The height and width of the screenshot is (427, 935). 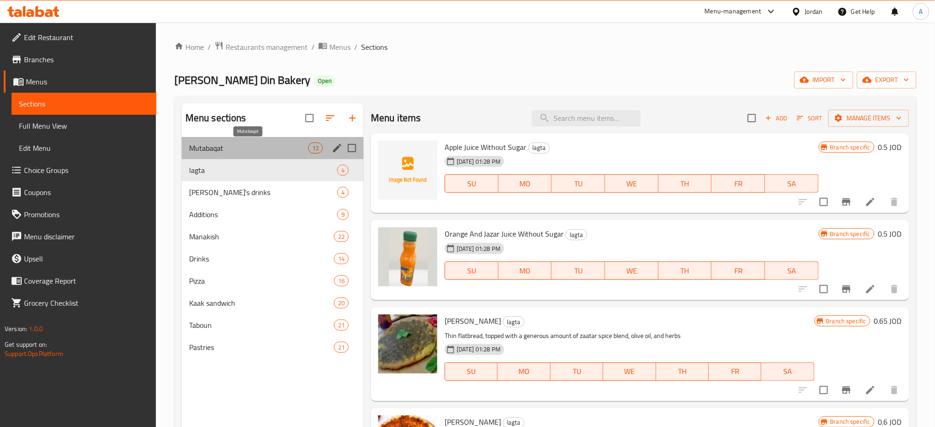 I want to click on span: Drinks, so click(x=261, y=259).